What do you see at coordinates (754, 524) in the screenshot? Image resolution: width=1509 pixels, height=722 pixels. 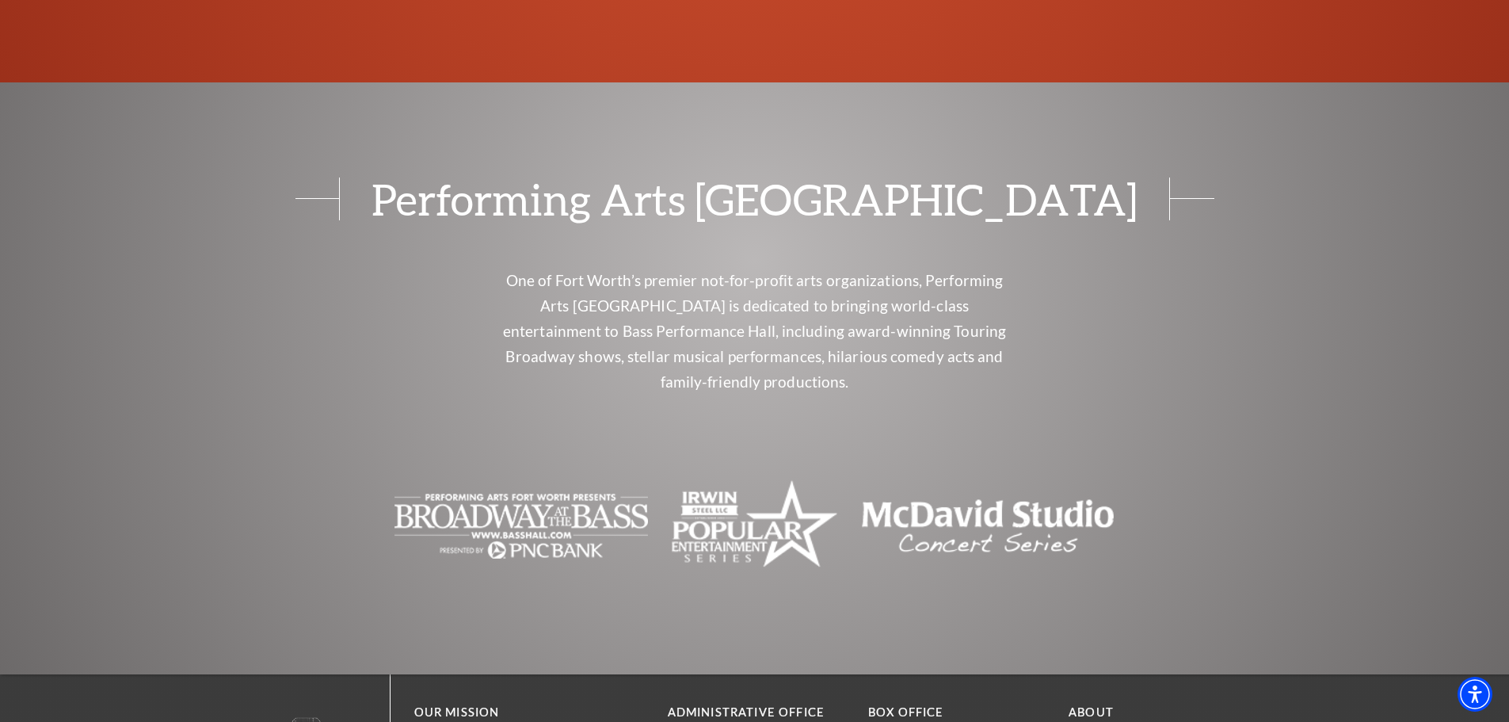 I see `a: The image is completely blank with no visible content. - open in a new tab` at bounding box center [754, 524].